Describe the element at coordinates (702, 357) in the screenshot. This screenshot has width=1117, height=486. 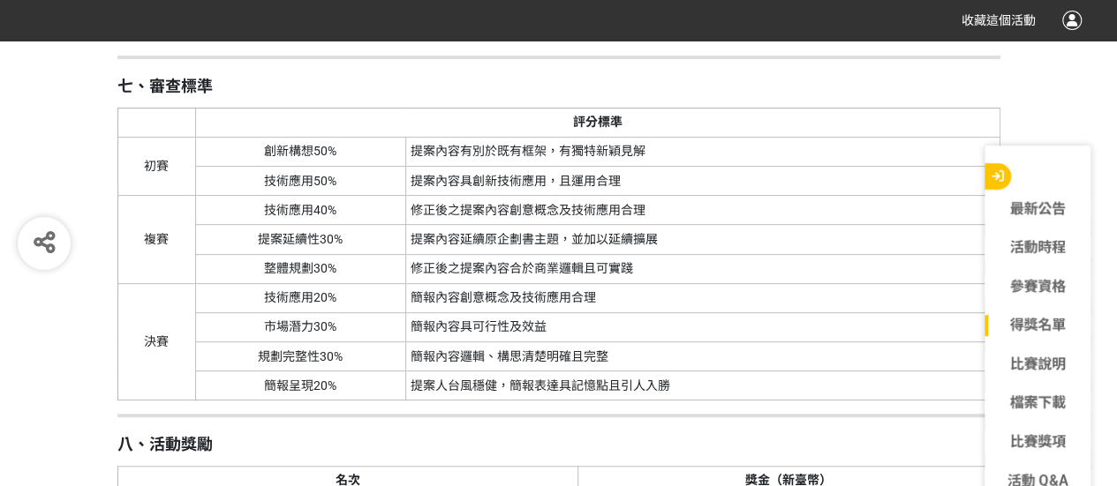
I see `td: 簡報內容邏輯、構思清楚明確且完整` at that location.